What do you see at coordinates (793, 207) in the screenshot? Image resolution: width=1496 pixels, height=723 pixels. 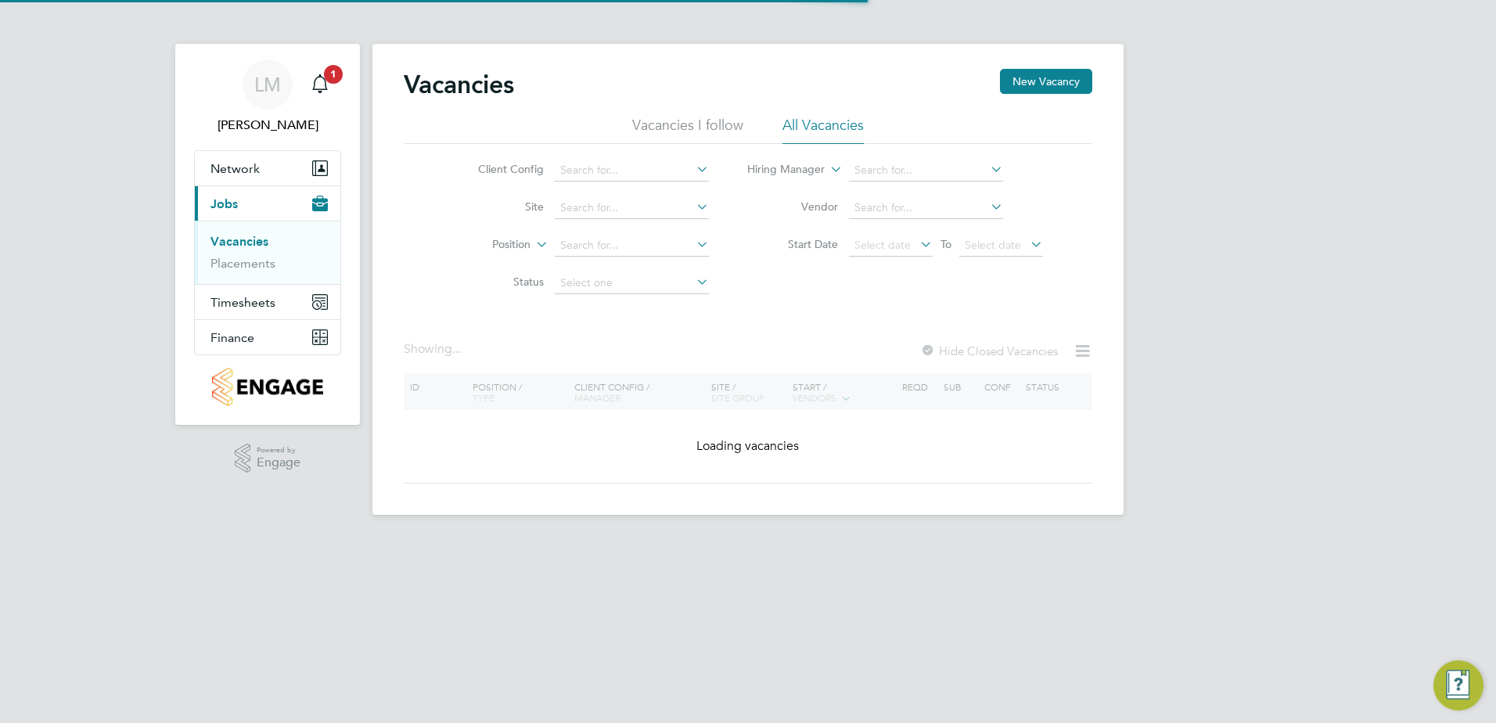 I see `label: Vendor` at bounding box center [793, 207].